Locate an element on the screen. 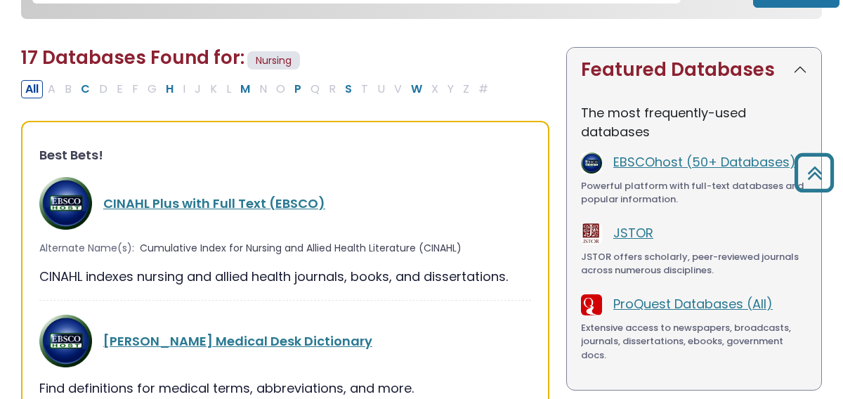 This screenshot has height=399, width=843. span: Cumulative Index for Nursing and Allied Health Literature (CINAHL) is located at coordinates (301, 248).